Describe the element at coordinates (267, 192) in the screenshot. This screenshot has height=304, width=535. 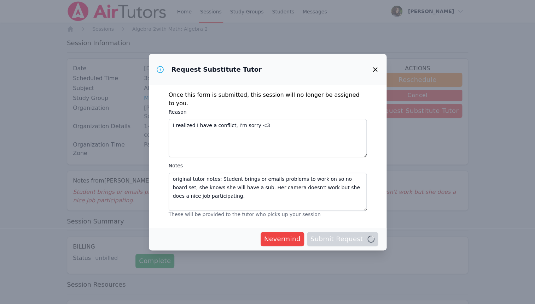
I see `textarea: original tutor notes: Student brings or emails problems to work on so no board set, she knows she...` at that location.